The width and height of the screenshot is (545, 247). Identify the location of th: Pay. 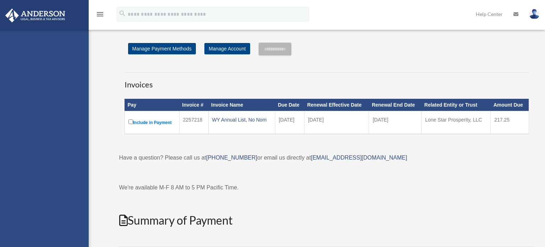
(152, 105).